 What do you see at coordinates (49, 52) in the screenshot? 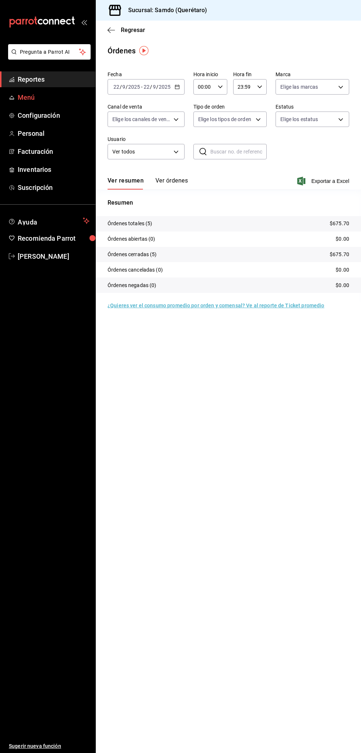
I see `button: Pregunta a Parrot AI` at bounding box center [49, 52].